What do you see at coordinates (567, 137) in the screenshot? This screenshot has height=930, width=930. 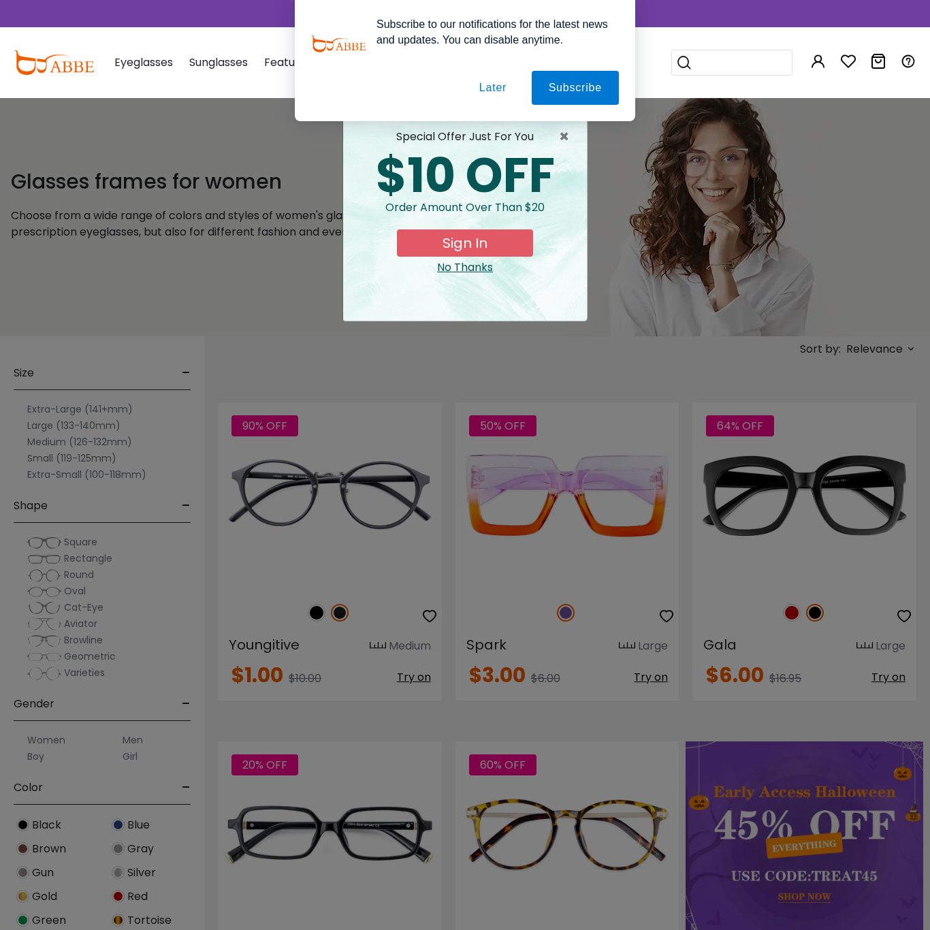 I see `button: Close` at bounding box center [567, 137].